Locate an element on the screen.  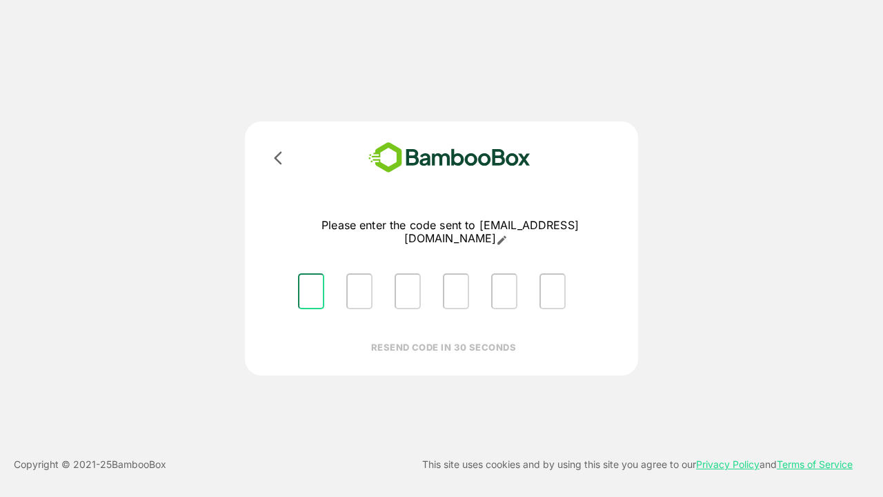
input: Please enter OTP character 4 is located at coordinates (456, 291).